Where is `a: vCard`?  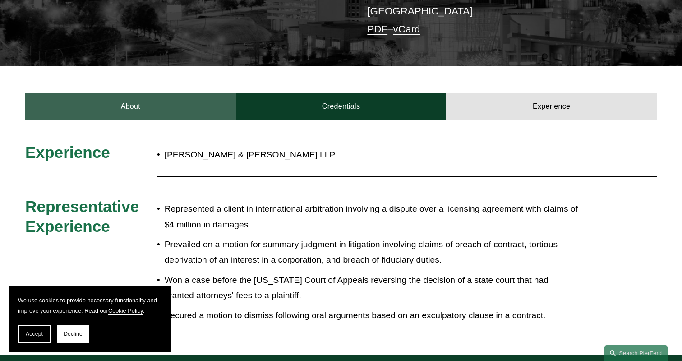
a: vCard is located at coordinates (407, 29).